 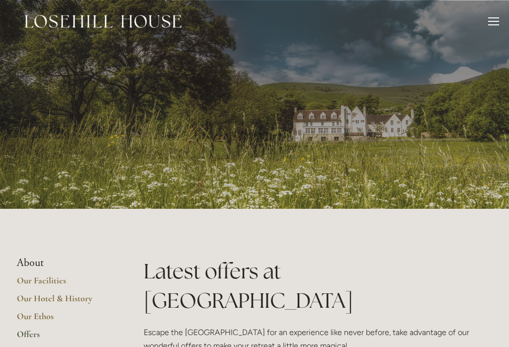 What do you see at coordinates (64, 338) in the screenshot?
I see `a: Offers` at bounding box center [64, 338].